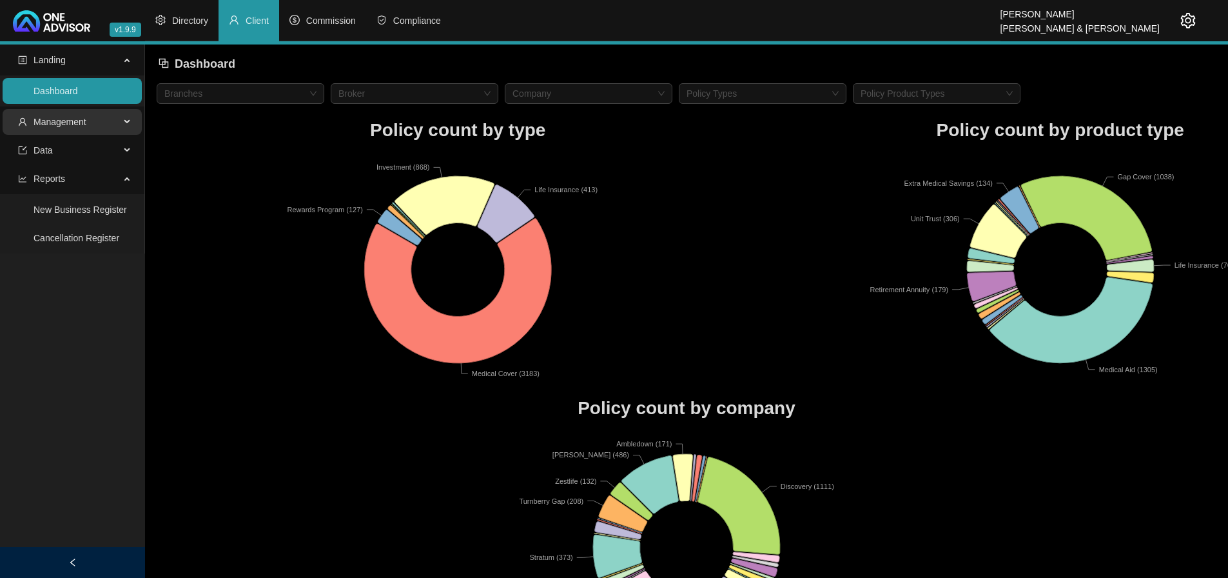 This screenshot has width=1228, height=578. What do you see at coordinates (458, 130) in the screenshot?
I see `h1: Policy count by type` at bounding box center [458, 130].